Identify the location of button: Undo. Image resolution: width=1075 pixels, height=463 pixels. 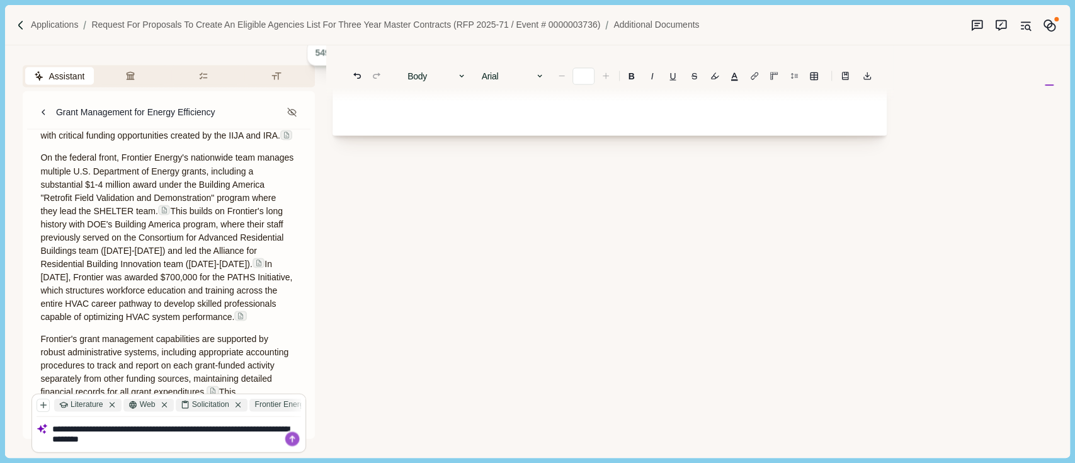
(357, 76).